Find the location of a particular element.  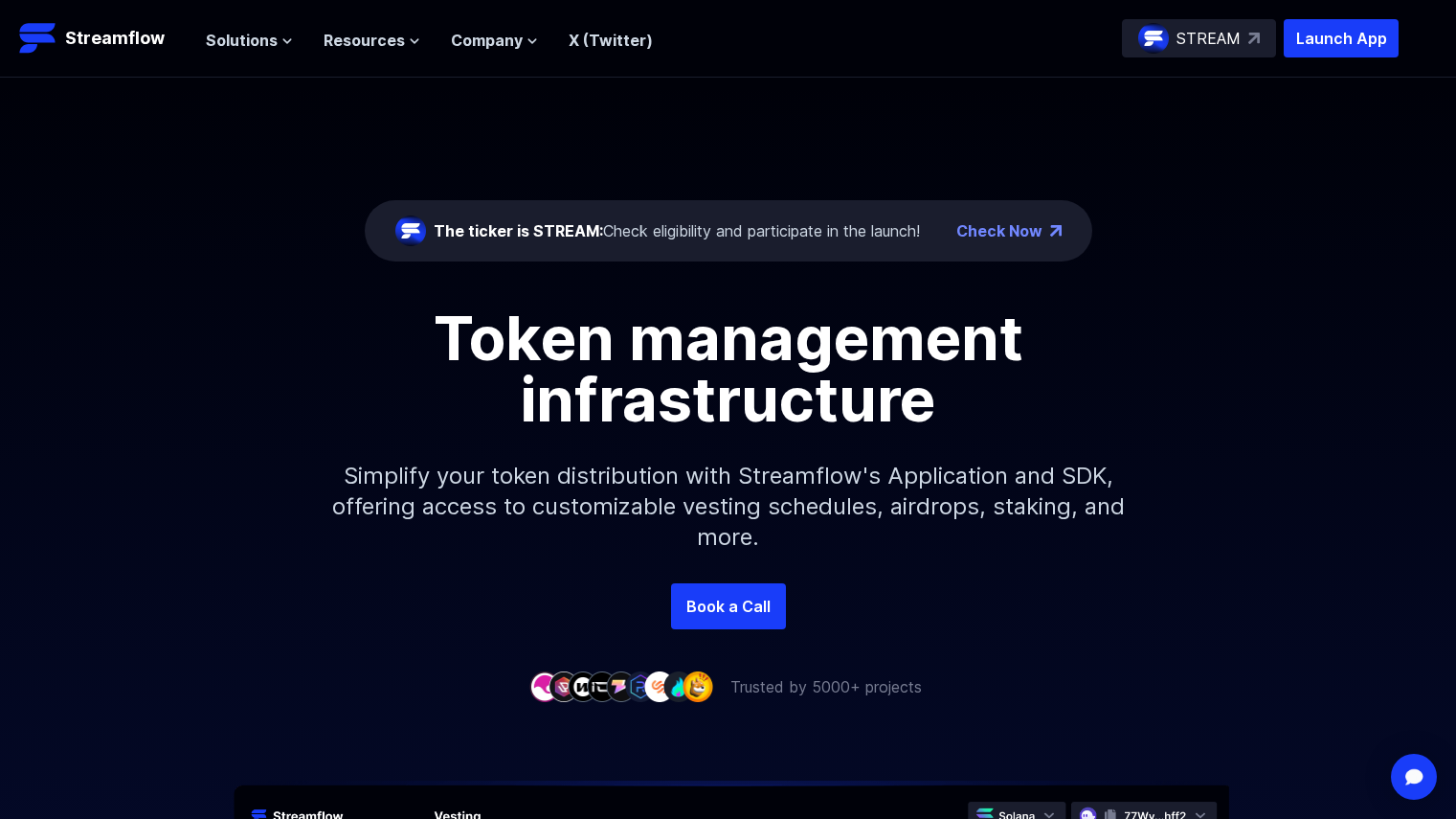

span: The ticker is STREAM: is located at coordinates (518, 231).